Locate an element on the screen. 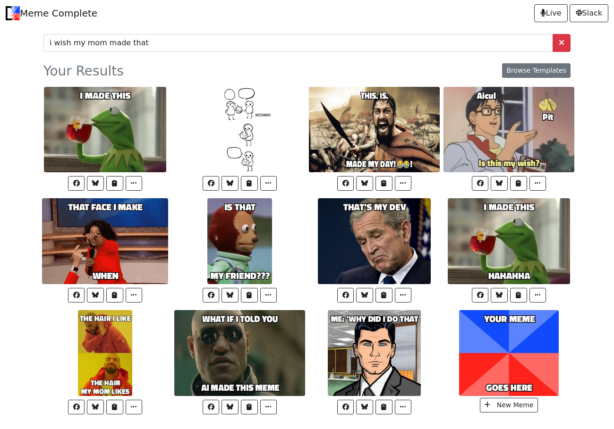  img: my_friend~q~q~q.webp is located at coordinates (239, 241).